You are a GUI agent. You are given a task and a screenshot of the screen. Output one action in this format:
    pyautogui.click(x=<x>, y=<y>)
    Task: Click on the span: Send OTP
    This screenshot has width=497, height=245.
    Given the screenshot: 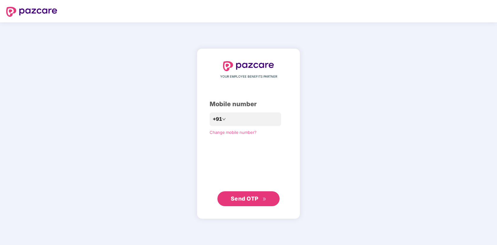 What is the action you would take?
    pyautogui.click(x=244, y=199)
    